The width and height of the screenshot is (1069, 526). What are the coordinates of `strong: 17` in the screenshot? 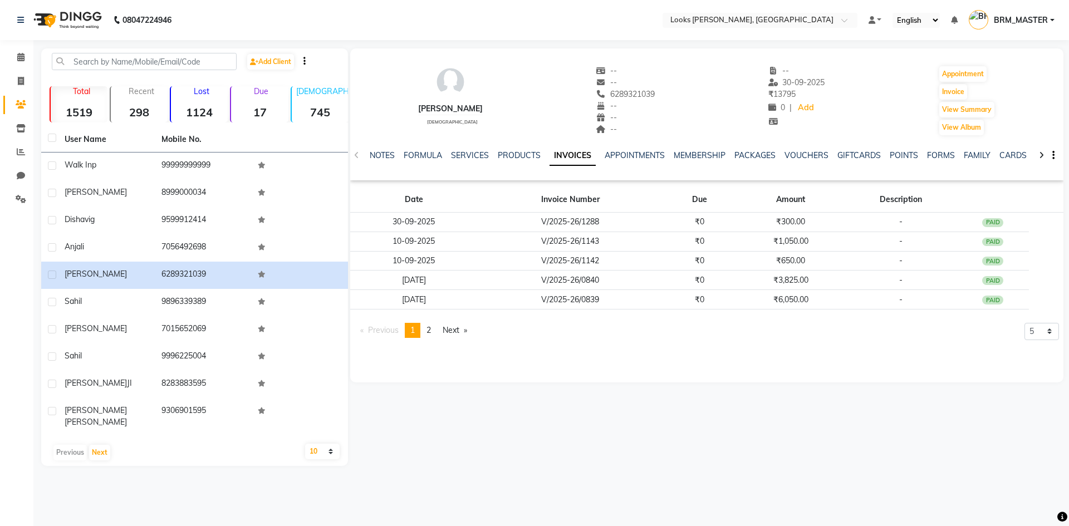 It's located at (259, 112).